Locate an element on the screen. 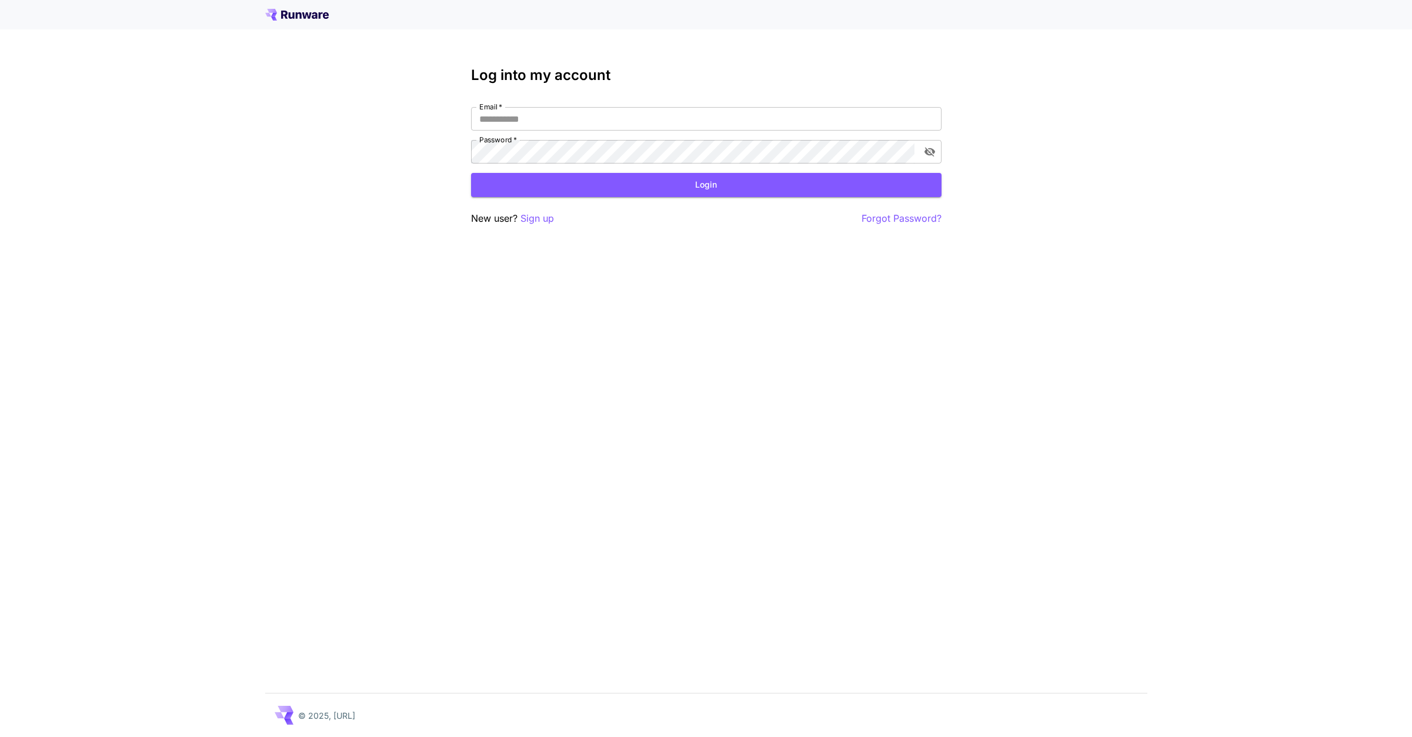  h3: Log into my account is located at coordinates (706, 75).